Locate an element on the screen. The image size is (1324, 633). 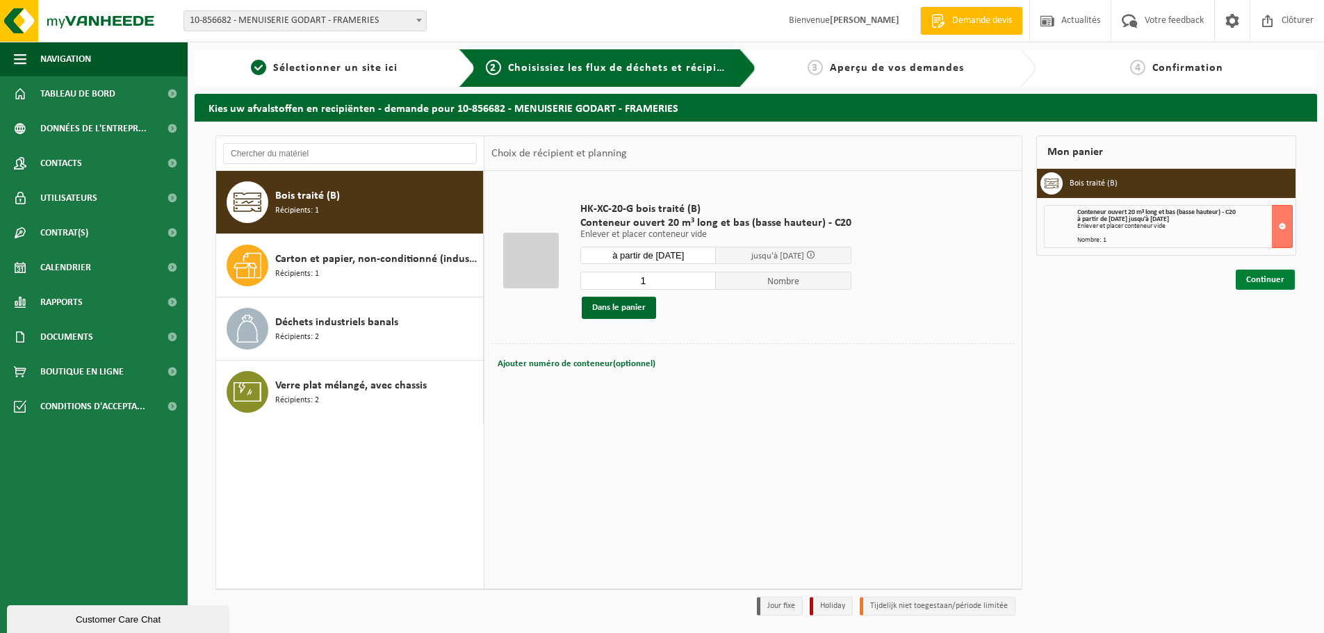
span: Conditions d'accepta... is located at coordinates (92, 407).